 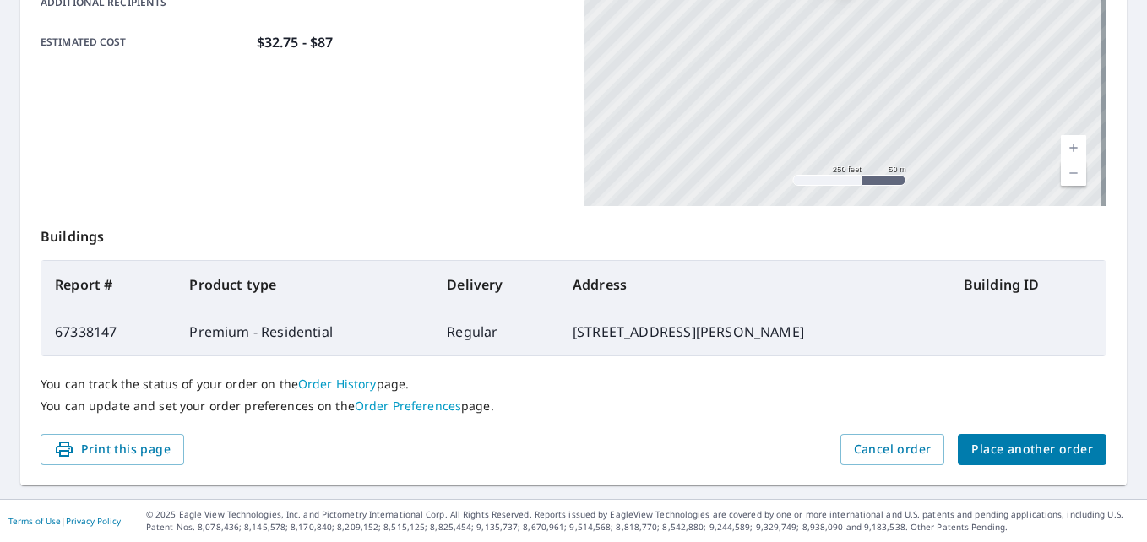 What do you see at coordinates (295, 42) in the screenshot?
I see `p: $32.75 - $87` at bounding box center [295, 42].